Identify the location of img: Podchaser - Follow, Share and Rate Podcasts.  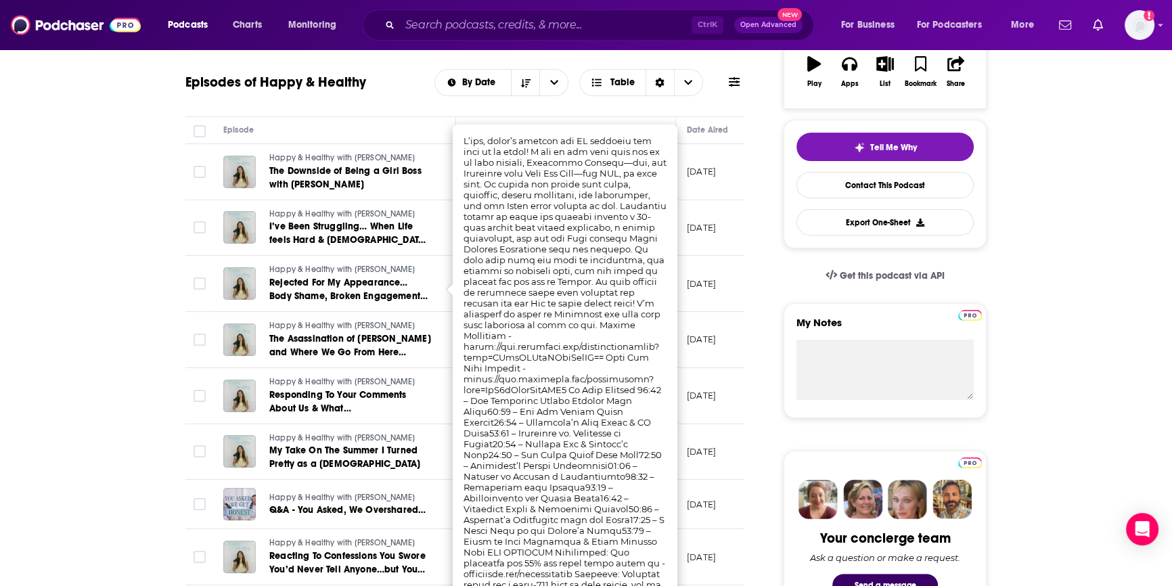
(76, 25).